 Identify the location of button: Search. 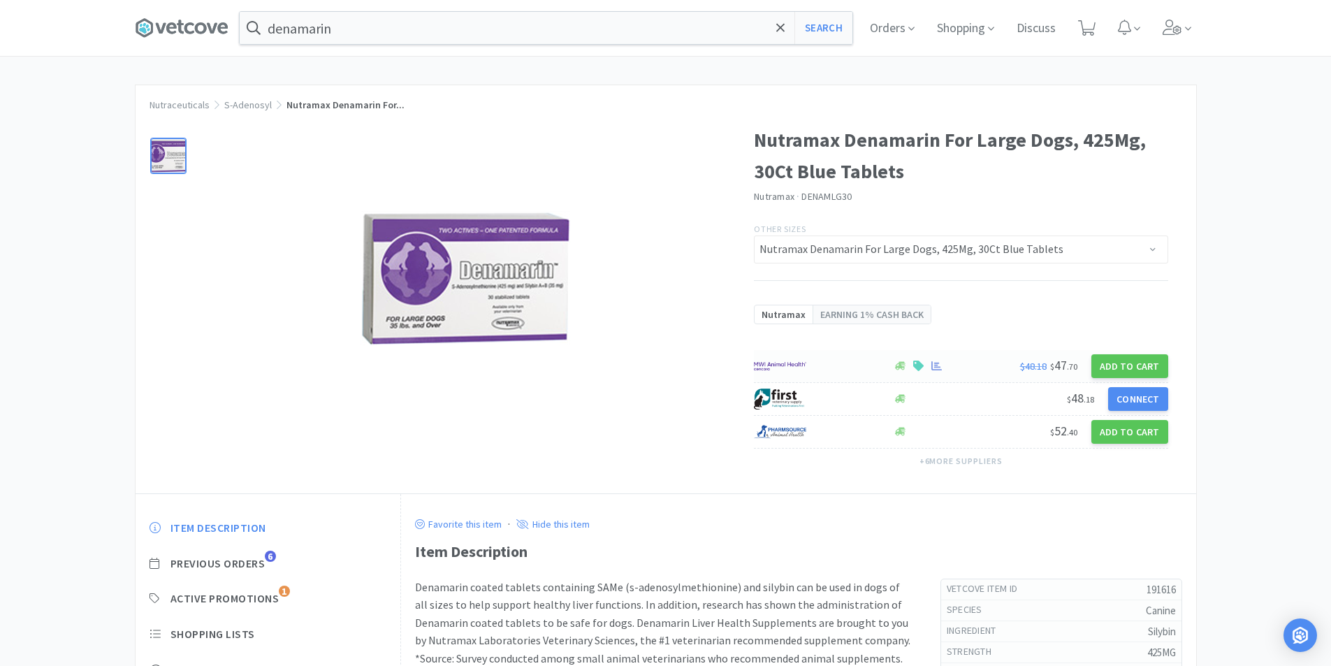
(823, 28).